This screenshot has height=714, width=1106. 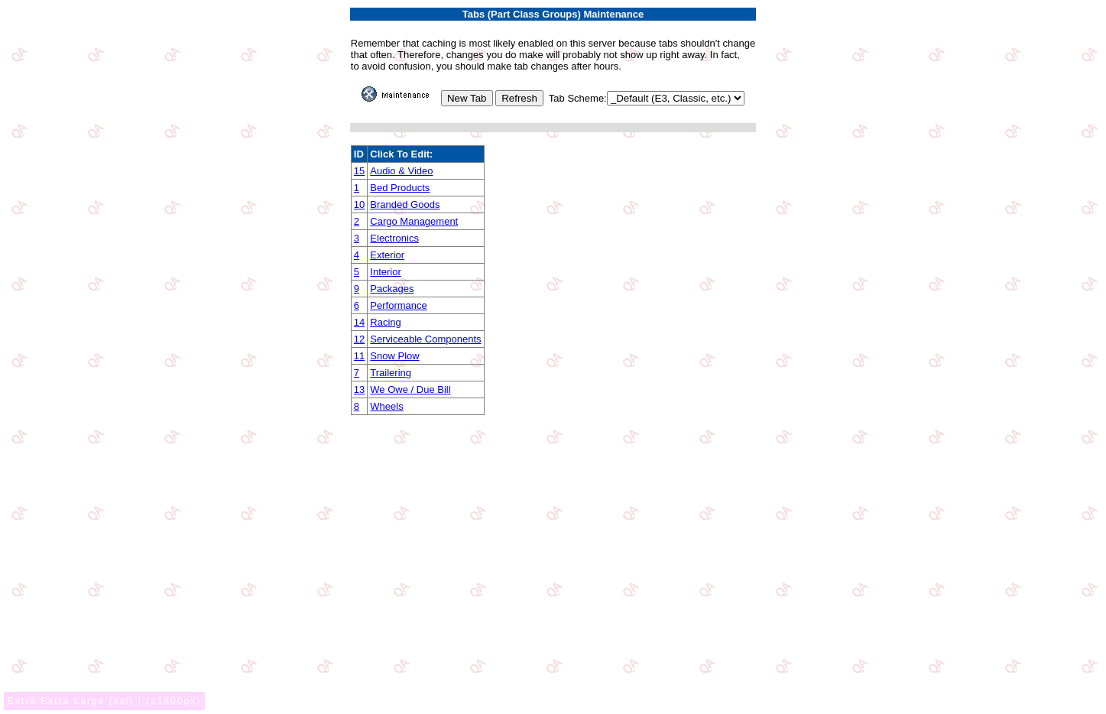 What do you see at coordinates (359, 339) in the screenshot?
I see `a: 12` at bounding box center [359, 339].